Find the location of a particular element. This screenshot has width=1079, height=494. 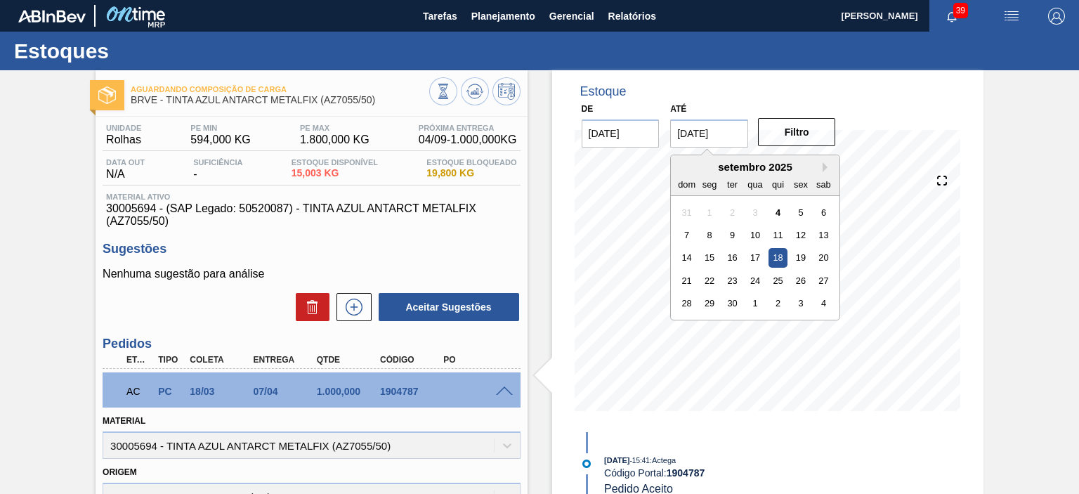

div: Choose segunda-feira, 29 de setembro de 2025 is located at coordinates (709, 303).